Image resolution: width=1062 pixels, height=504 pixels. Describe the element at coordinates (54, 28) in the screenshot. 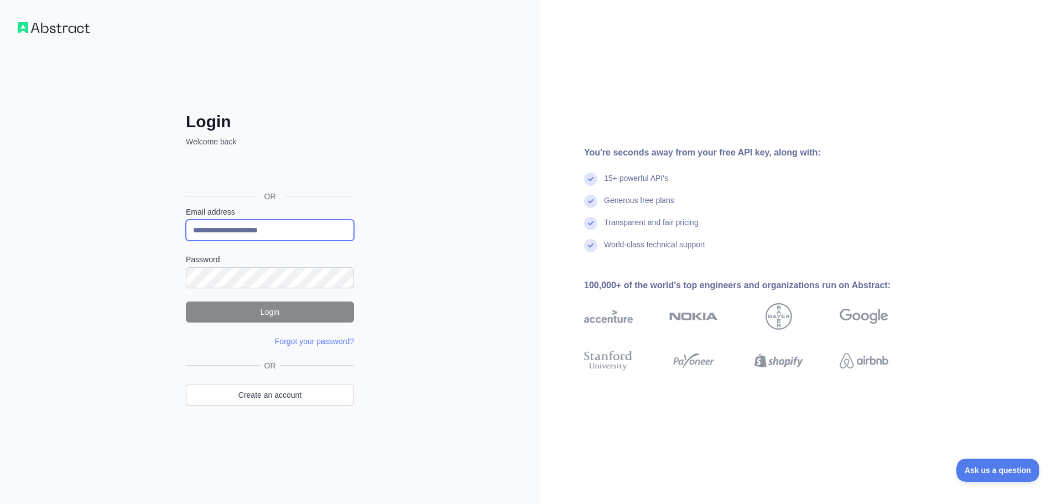

I see `img: Workflow` at that location.